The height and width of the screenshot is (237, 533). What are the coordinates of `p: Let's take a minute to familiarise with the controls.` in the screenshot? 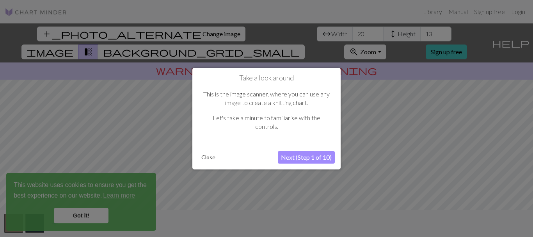 It's located at (267, 122).